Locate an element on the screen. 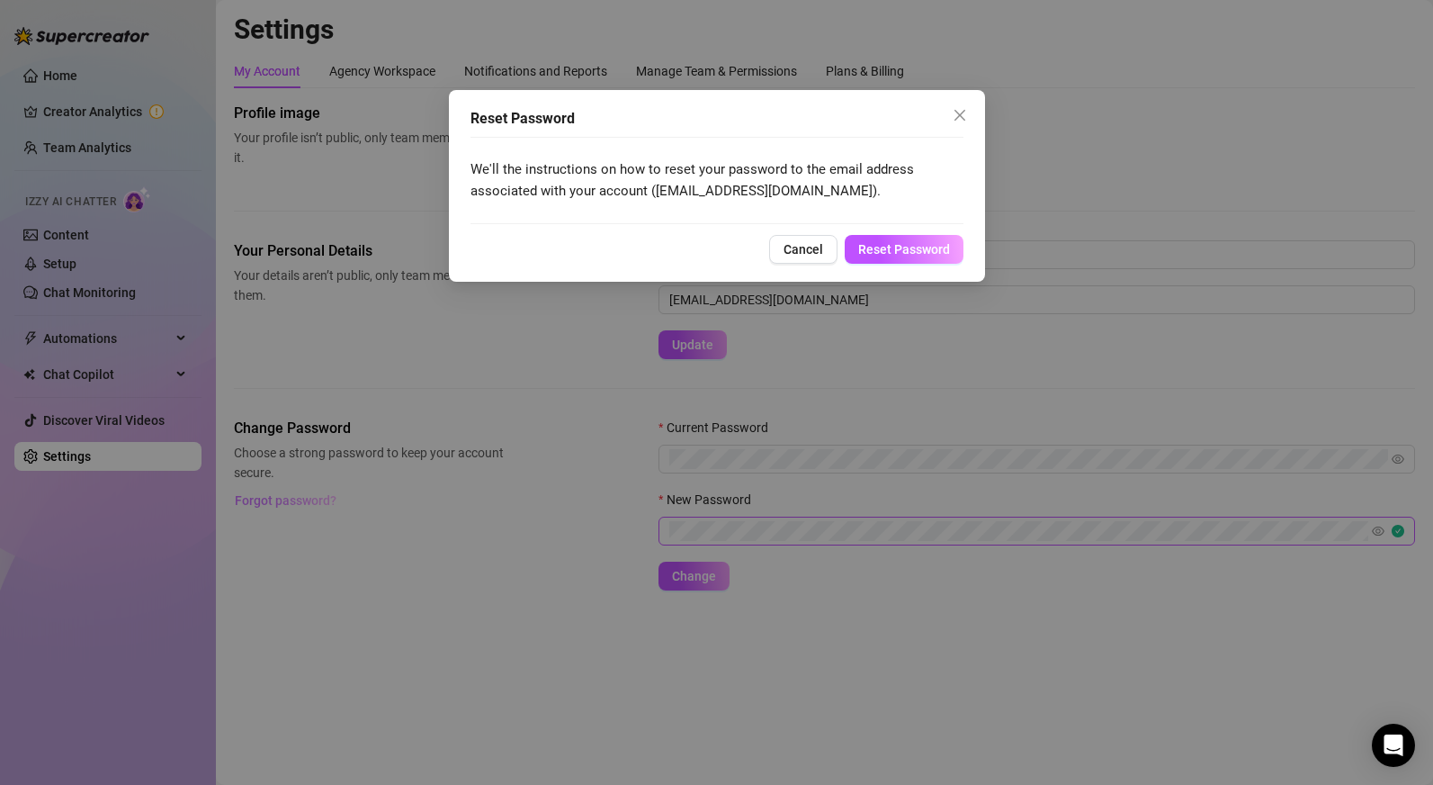  button: Close is located at coordinates (960, 115).